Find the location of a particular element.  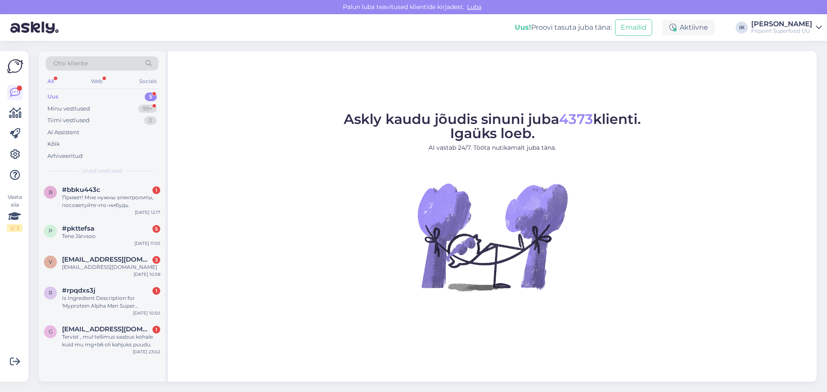

div: Aktiivne is located at coordinates (689, 28).